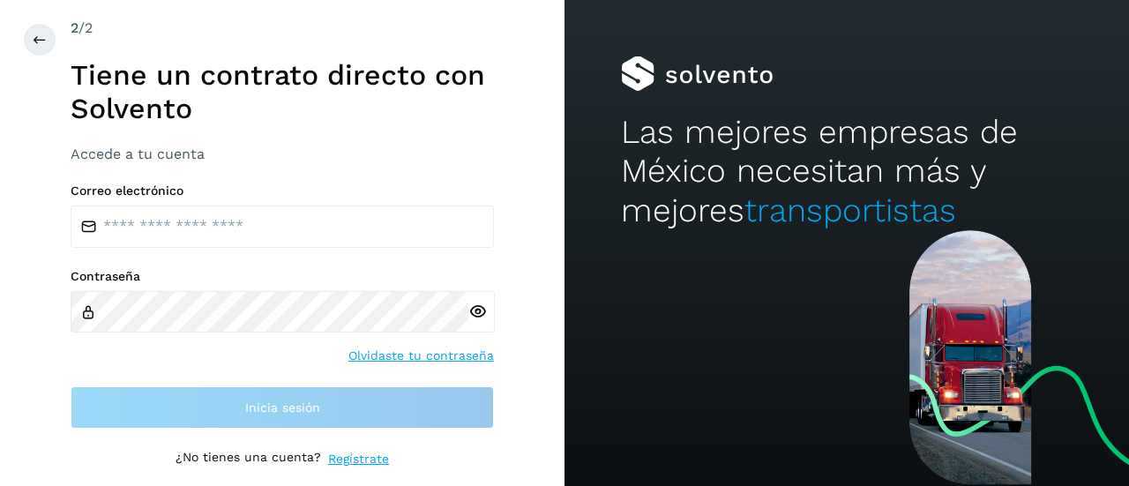 This screenshot has width=1129, height=486. I want to click on p: ¿No tienes una cuenta?, so click(248, 459).